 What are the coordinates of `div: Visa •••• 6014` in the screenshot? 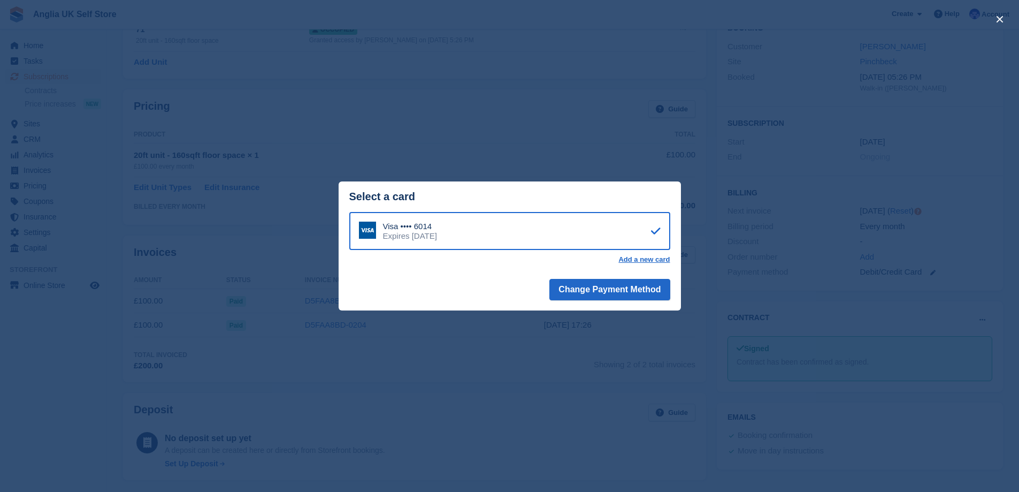 It's located at (410, 226).